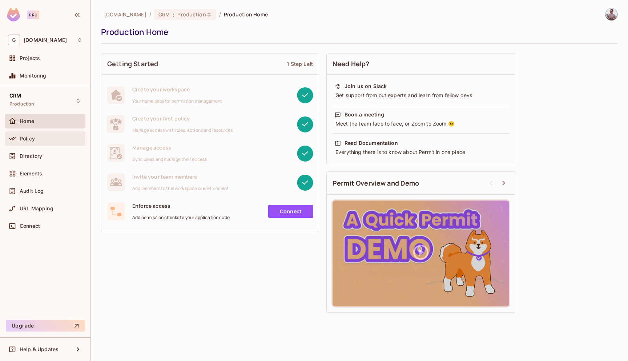 The width and height of the screenshot is (628, 361). What do you see at coordinates (30, 58) in the screenshot?
I see `span: Projects` at bounding box center [30, 58].